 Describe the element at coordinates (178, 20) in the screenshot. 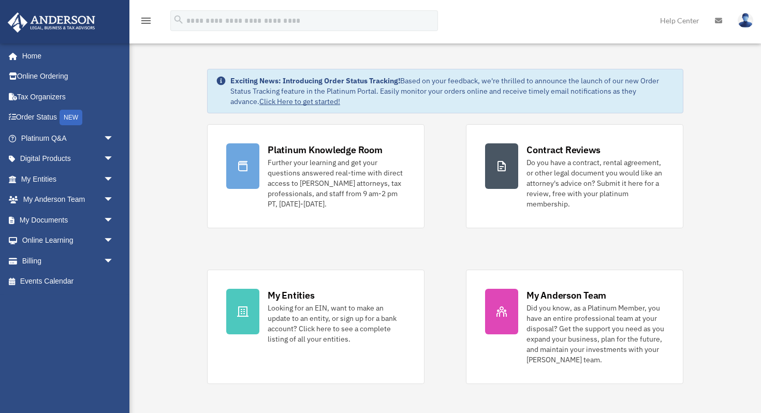

I see `i: search` at that location.